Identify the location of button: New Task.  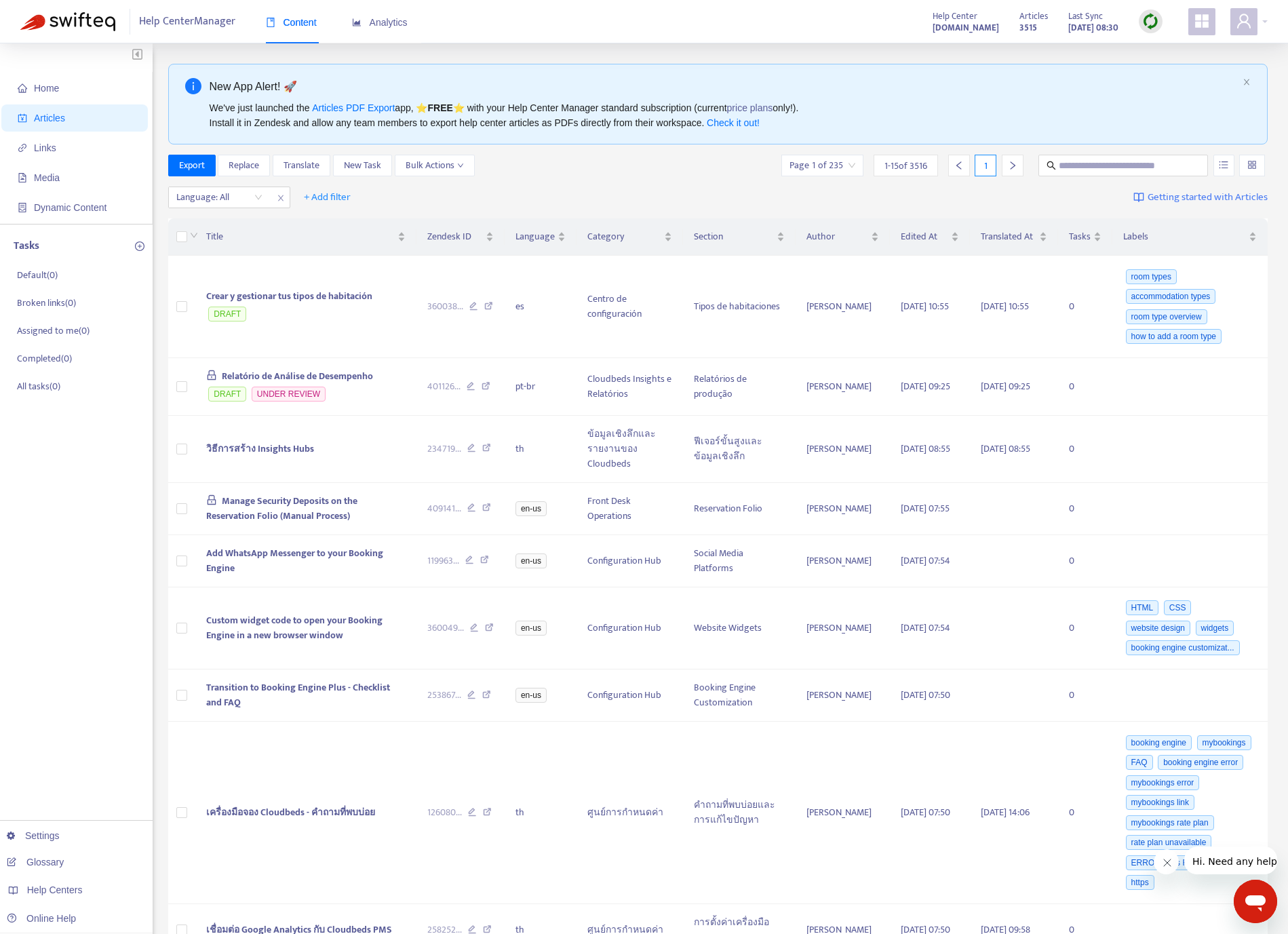
(363, 165).